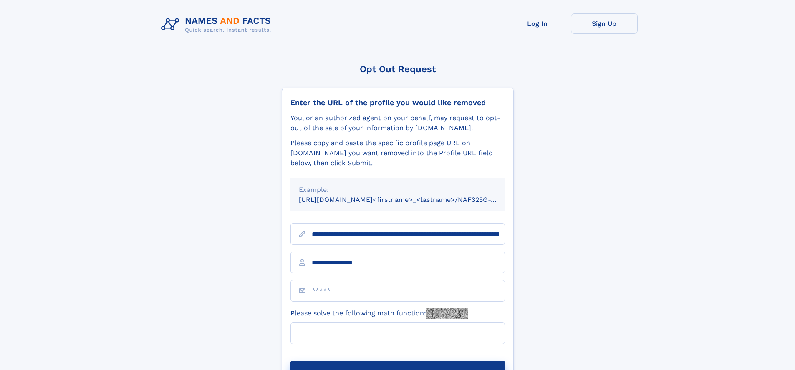  I want to click on a: Log In, so click(538, 23).